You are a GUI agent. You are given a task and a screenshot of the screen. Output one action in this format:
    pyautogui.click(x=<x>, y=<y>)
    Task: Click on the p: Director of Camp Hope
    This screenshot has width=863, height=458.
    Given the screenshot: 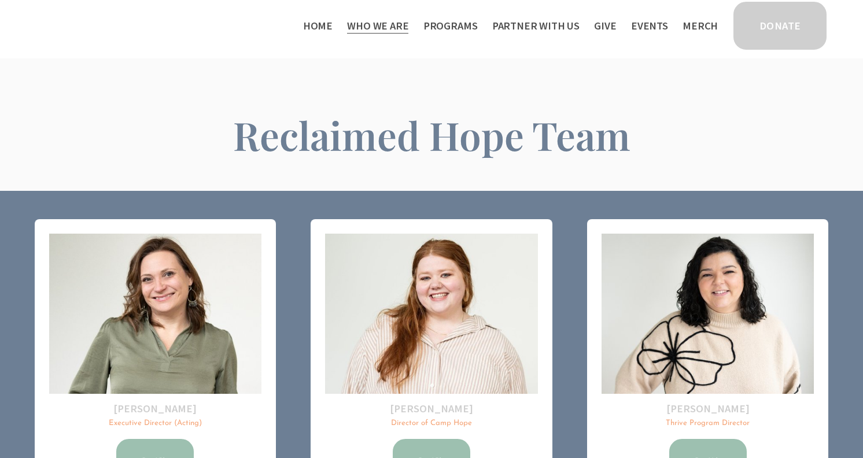 What is the action you would take?
    pyautogui.click(x=431, y=423)
    